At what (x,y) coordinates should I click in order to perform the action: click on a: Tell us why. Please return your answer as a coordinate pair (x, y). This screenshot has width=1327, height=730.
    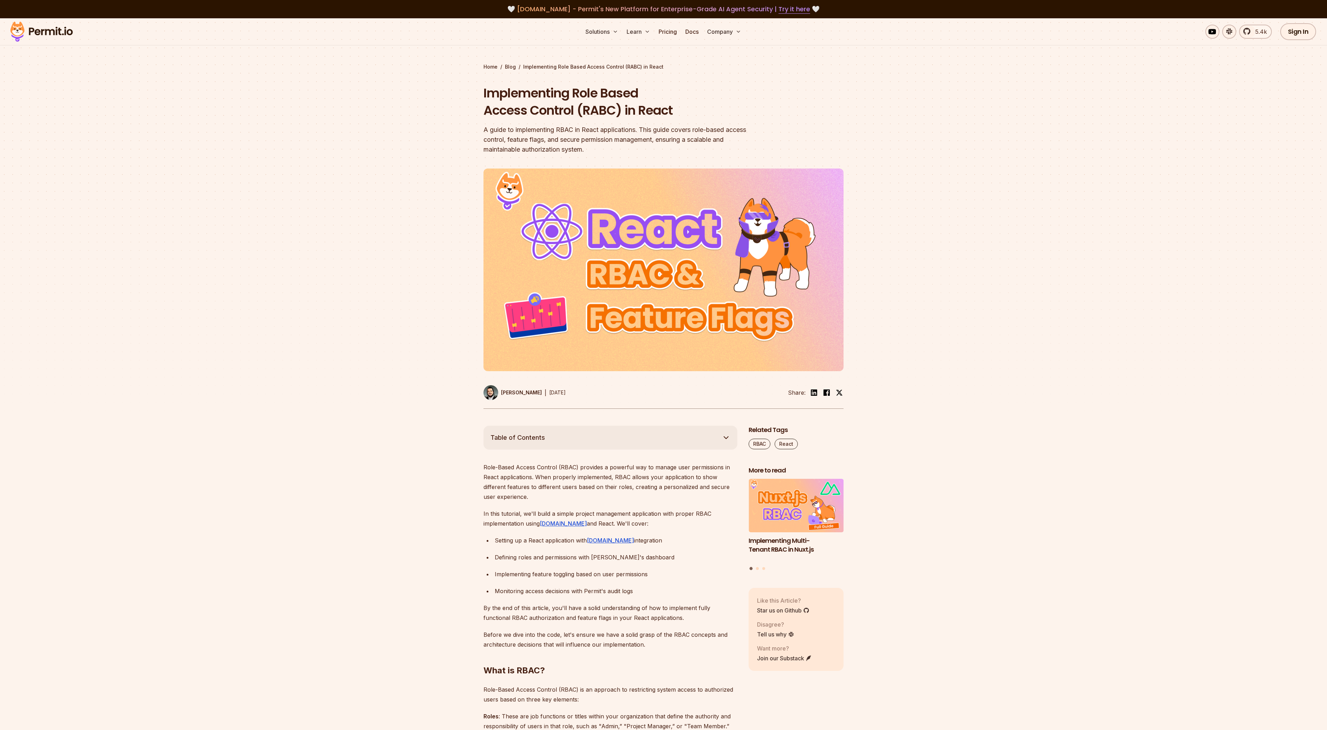
    Looking at the image, I should click on (776, 634).